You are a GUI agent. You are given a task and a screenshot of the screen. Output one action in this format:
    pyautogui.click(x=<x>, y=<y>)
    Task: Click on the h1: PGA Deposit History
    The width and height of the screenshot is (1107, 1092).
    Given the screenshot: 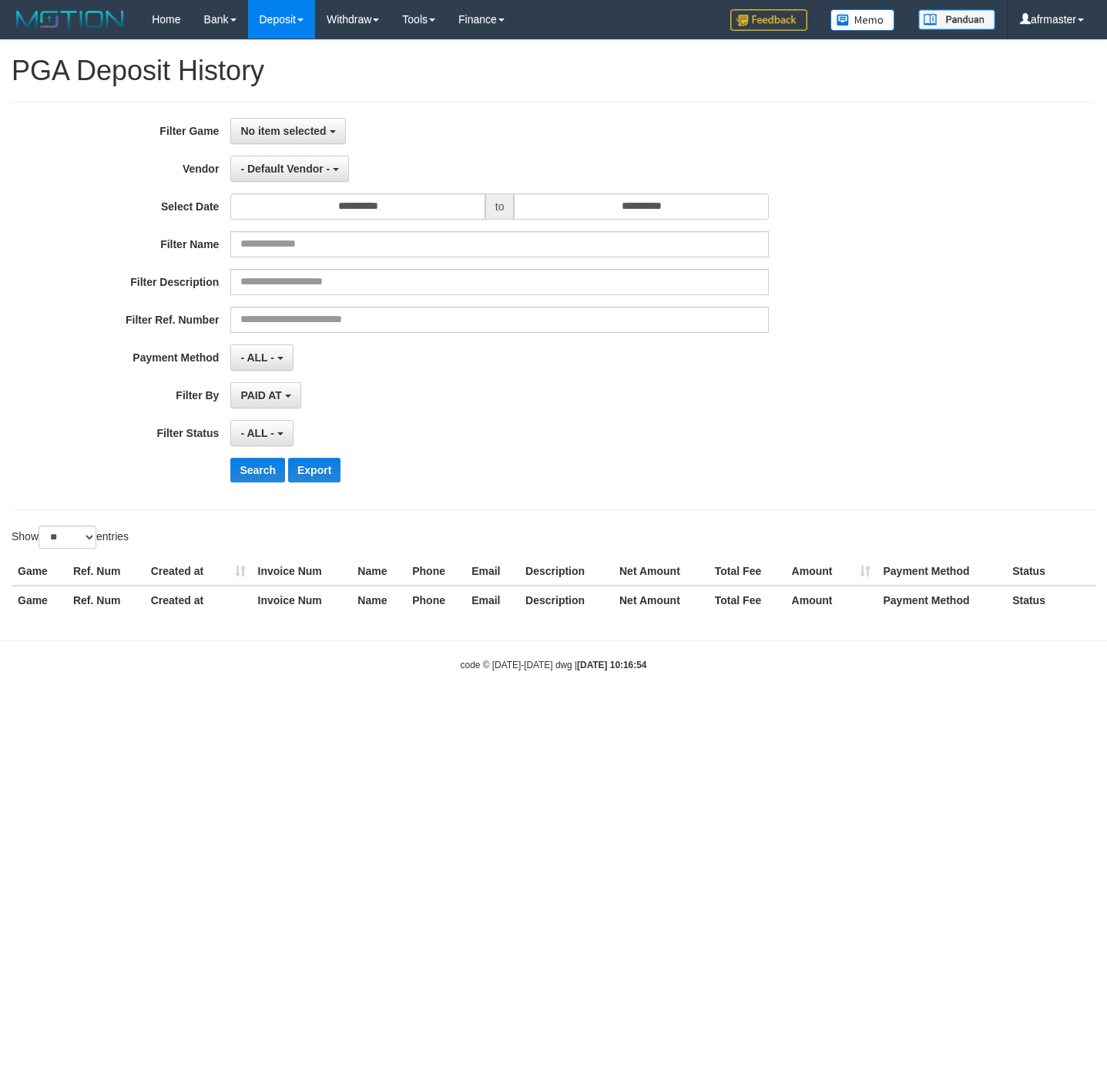 What is the action you would take?
    pyautogui.click(x=553, y=71)
    